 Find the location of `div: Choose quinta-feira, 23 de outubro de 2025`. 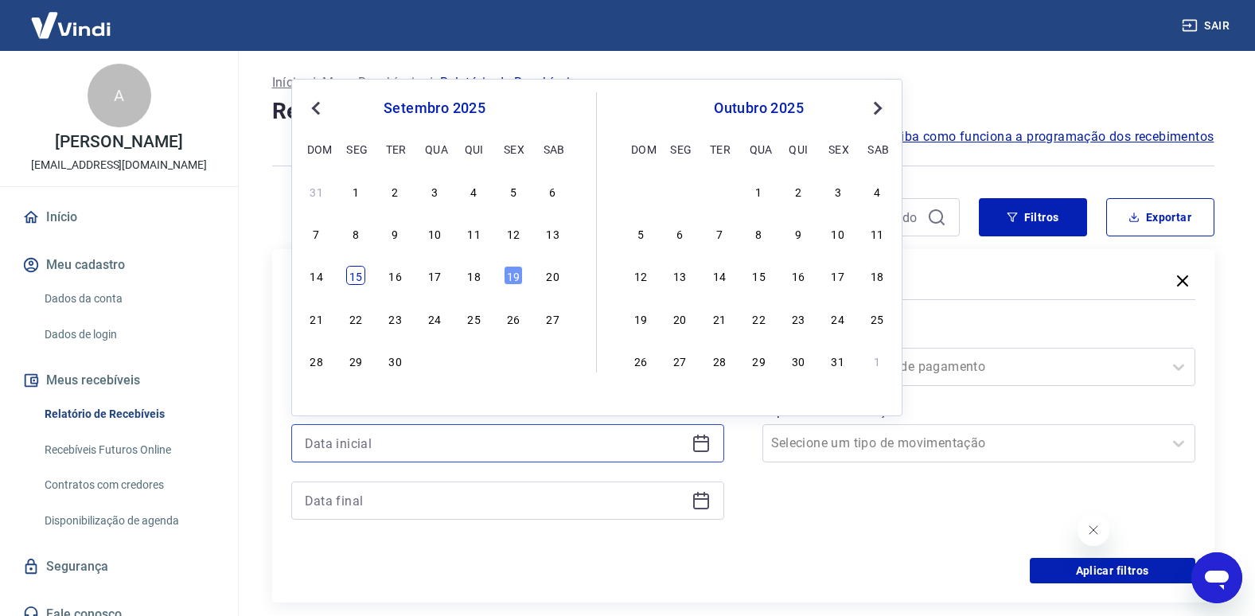

div: Choose quinta-feira, 23 de outubro de 2025 is located at coordinates (798, 318).